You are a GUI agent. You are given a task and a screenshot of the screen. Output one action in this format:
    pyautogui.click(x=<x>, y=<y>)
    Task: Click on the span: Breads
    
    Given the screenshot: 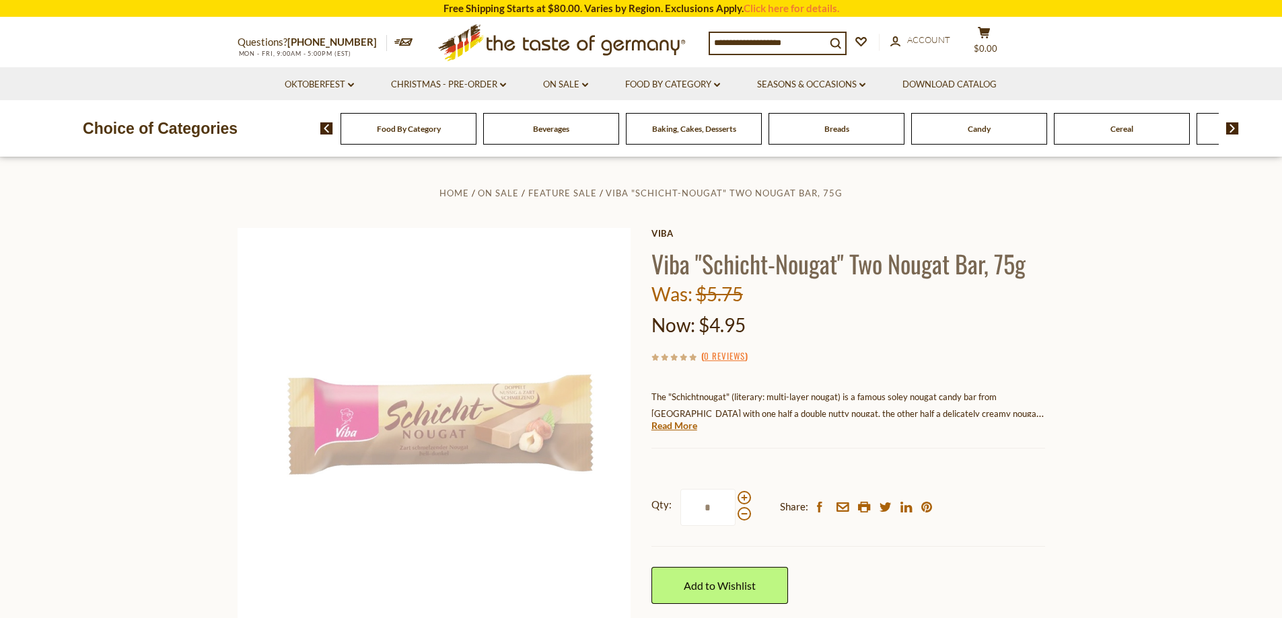 What is the action you would take?
    pyautogui.click(x=836, y=129)
    